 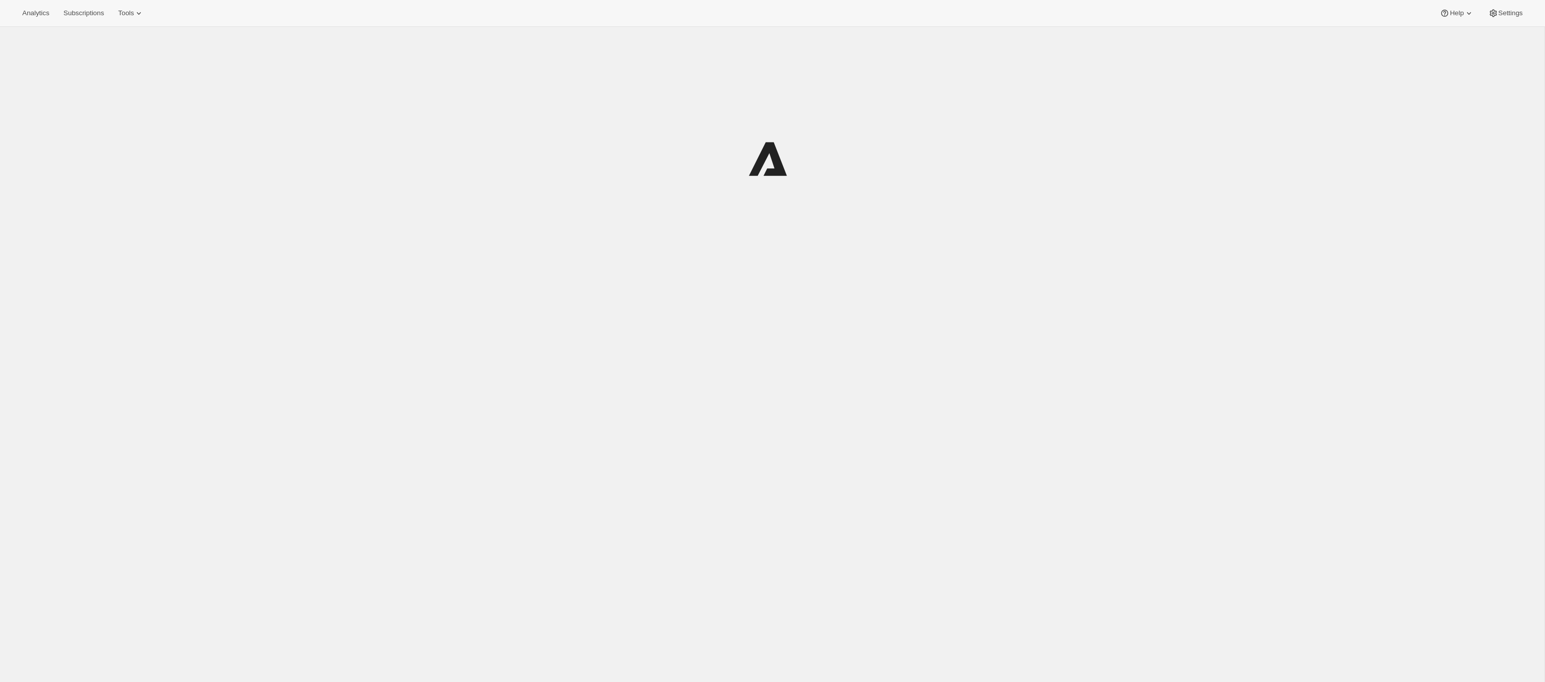 What do you see at coordinates (126, 13) in the screenshot?
I see `span: Tools` at bounding box center [126, 13].